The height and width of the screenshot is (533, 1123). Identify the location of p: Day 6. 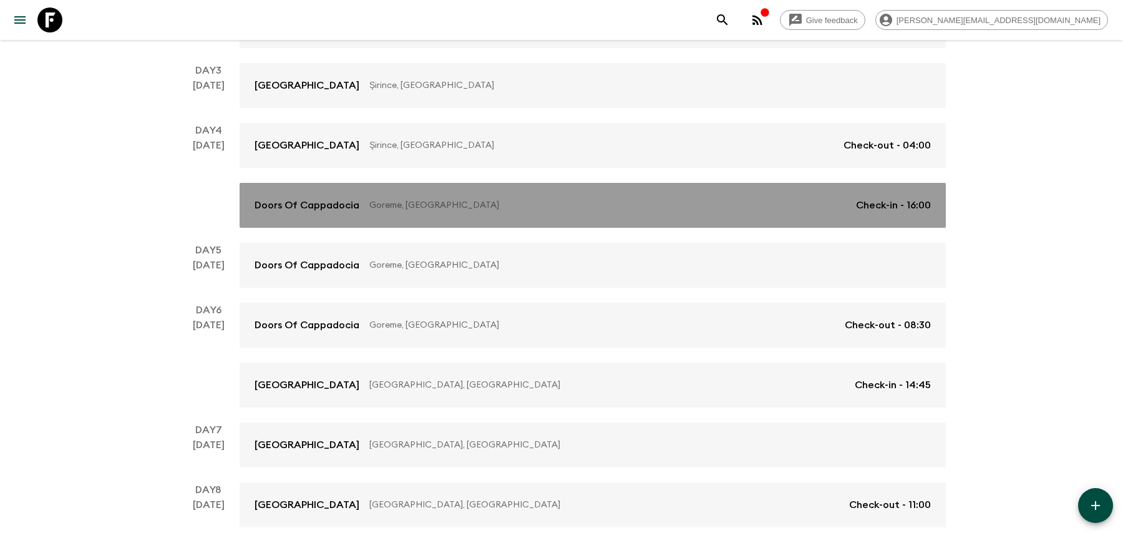
(208, 310).